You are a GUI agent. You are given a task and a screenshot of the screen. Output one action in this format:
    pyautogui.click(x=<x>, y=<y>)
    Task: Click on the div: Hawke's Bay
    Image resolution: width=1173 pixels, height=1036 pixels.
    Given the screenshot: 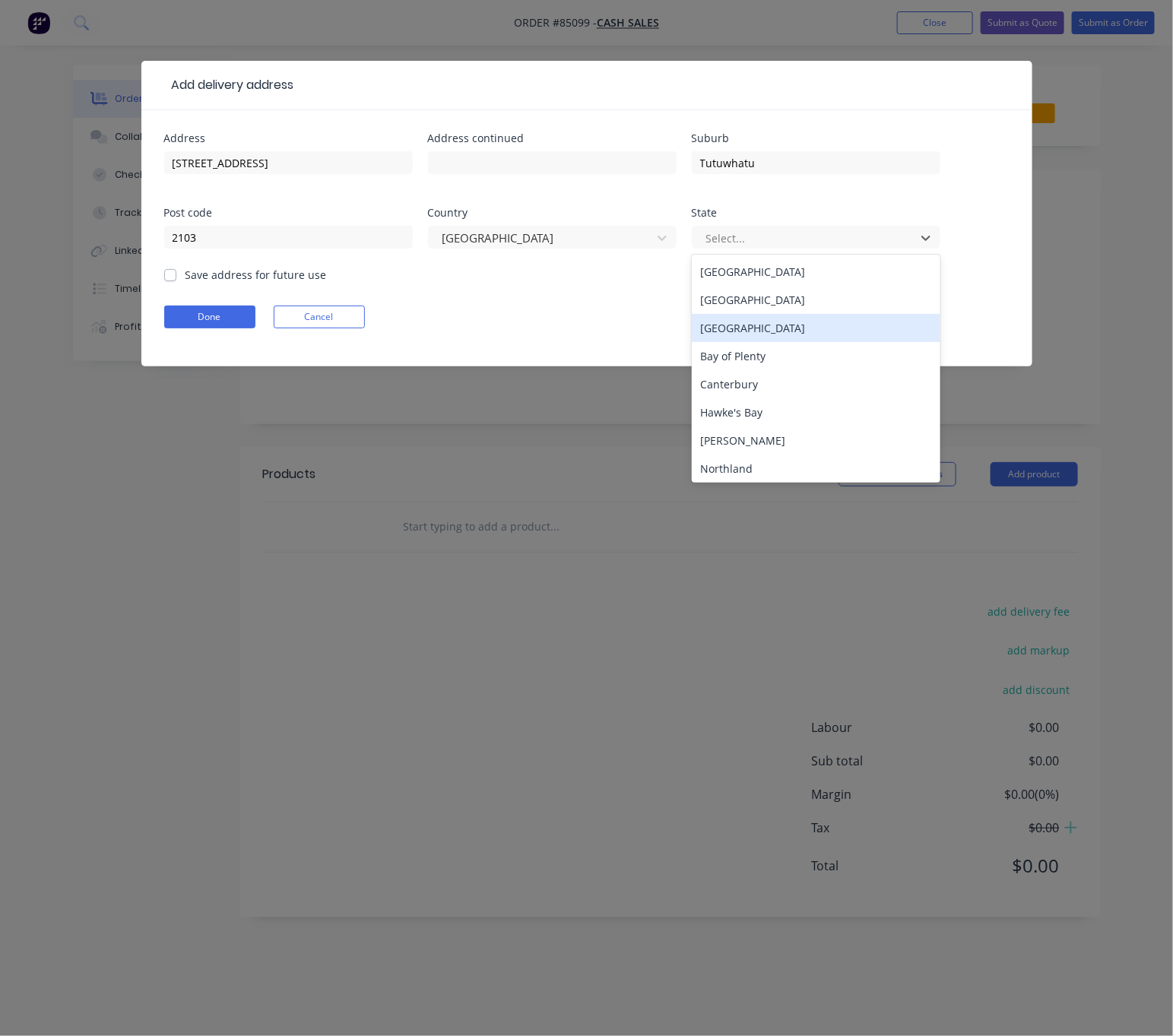 What is the action you would take?
    pyautogui.click(x=816, y=412)
    